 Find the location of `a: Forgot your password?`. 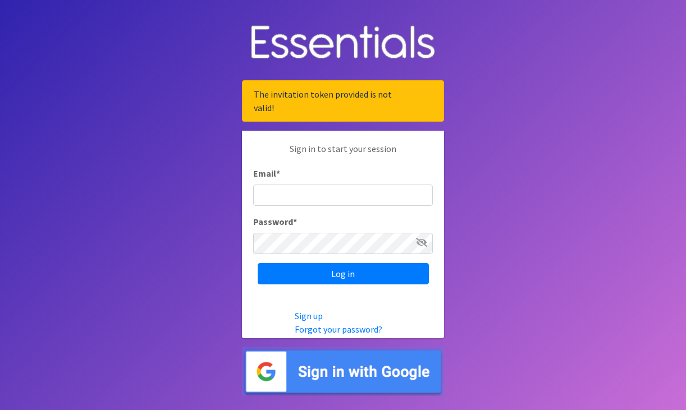

a: Forgot your password? is located at coordinates (338, 329).